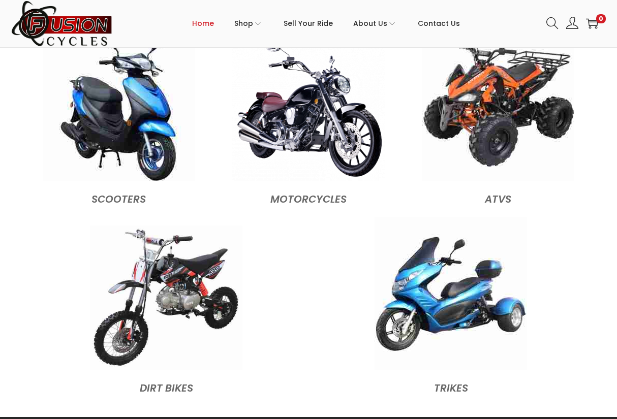  Describe the element at coordinates (166, 385) in the screenshot. I see `figcaption: Dirt Bikes` at that location.